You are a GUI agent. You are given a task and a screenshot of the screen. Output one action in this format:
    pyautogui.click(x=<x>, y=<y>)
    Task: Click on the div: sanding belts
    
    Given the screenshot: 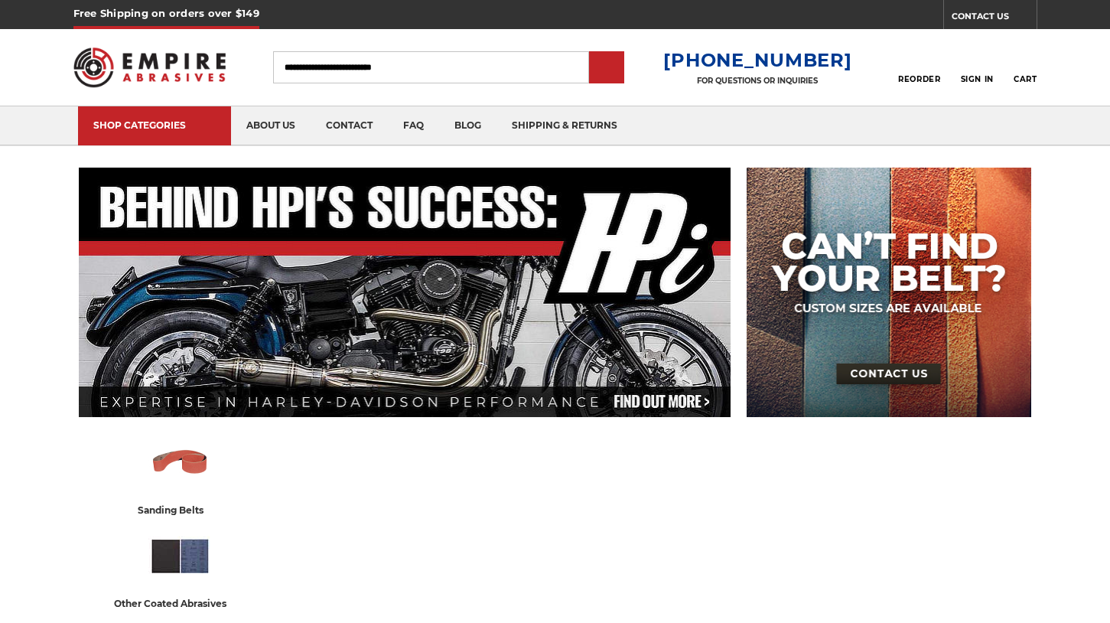 What is the action you would take?
    pyautogui.click(x=181, y=509)
    